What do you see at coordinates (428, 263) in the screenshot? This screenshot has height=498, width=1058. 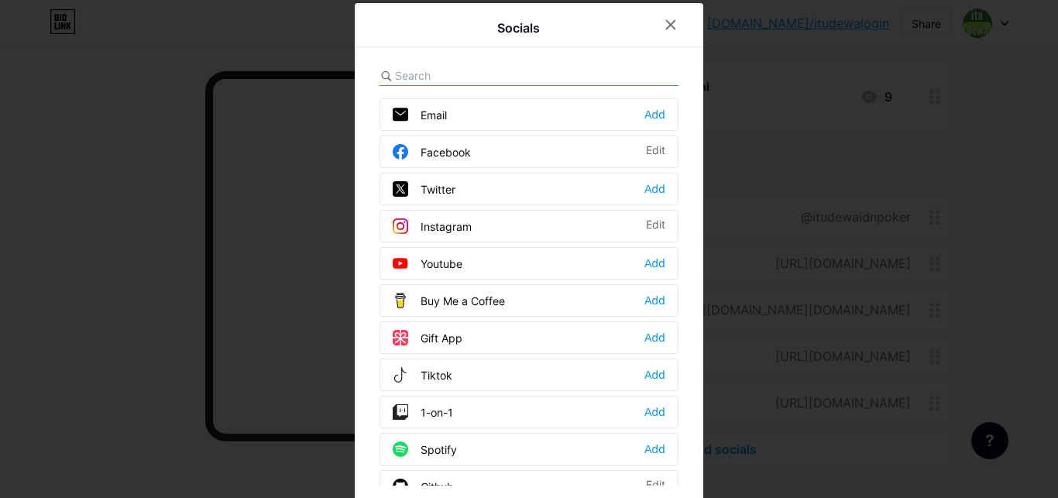 I see `div: Youtube` at bounding box center [428, 263].